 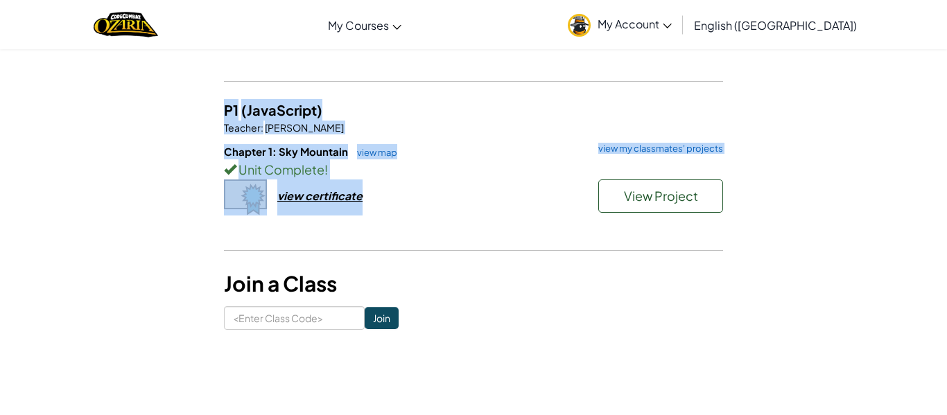 I want to click on a: Ozaria by CodeCombat logo, so click(x=125, y=24).